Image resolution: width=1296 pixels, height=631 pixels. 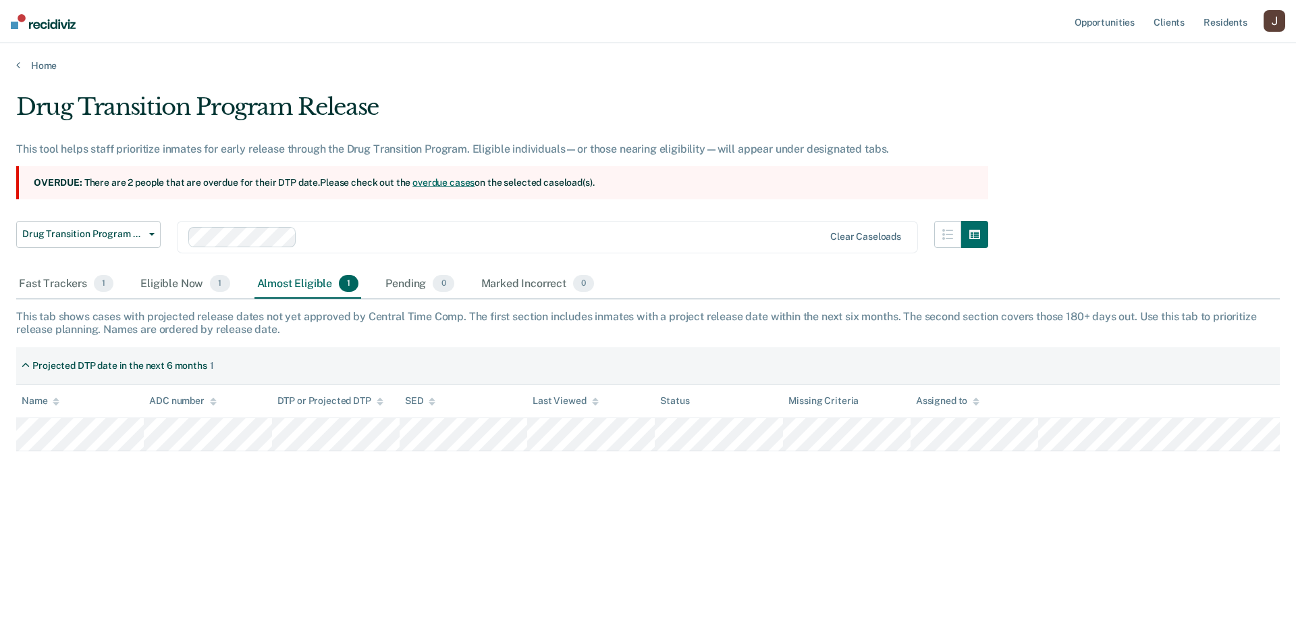 I want to click on button: Drug Transition Program Release, so click(x=88, y=234).